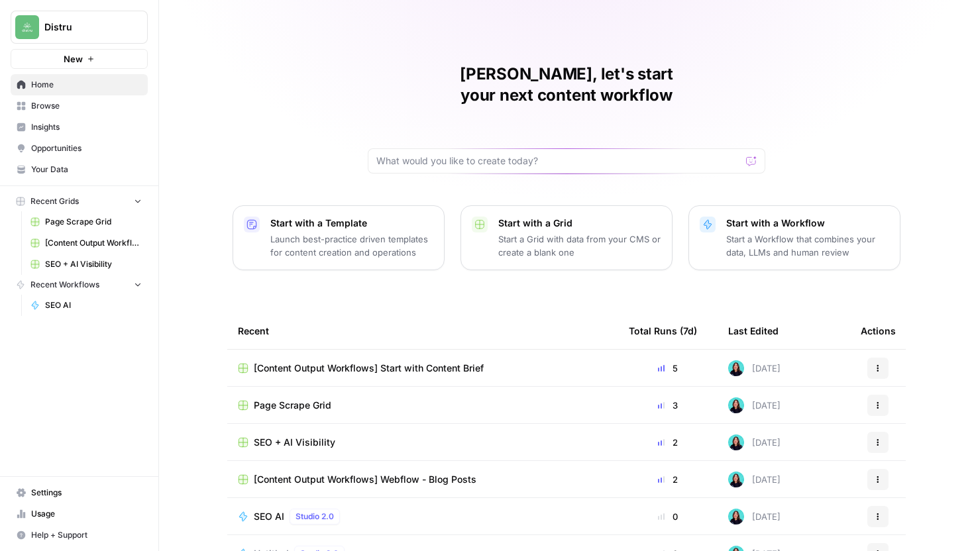  What do you see at coordinates (754, 331) in the screenshot?
I see `div: Last Edited` at bounding box center [754, 331].